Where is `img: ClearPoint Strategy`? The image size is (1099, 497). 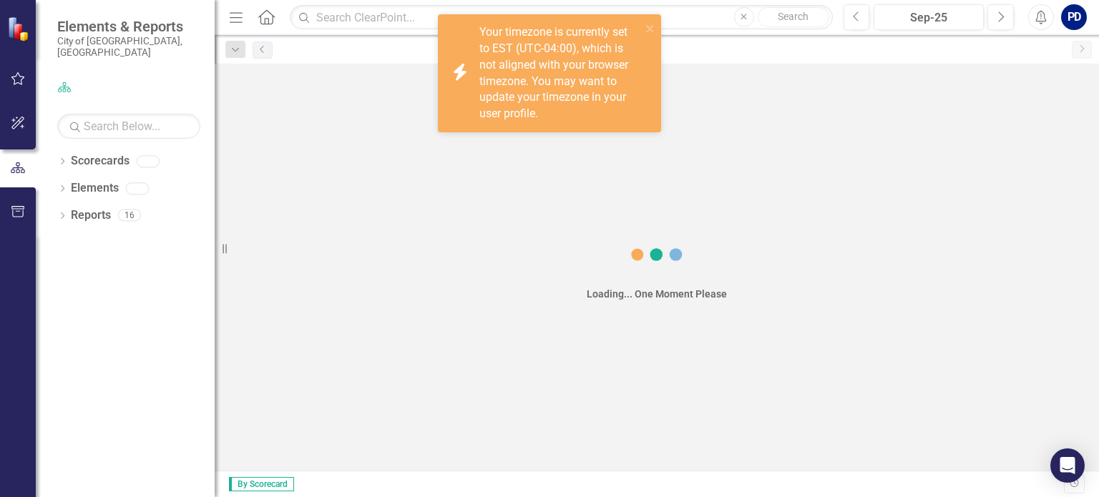
img: ClearPoint Strategy is located at coordinates (19, 28).